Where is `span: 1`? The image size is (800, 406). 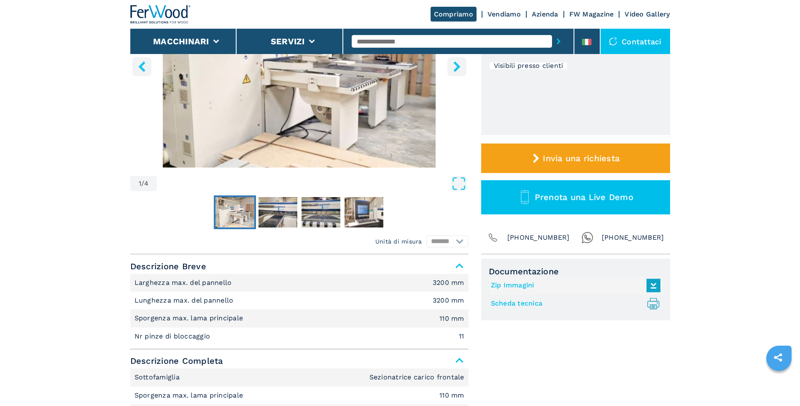 span: 1 is located at coordinates (140, 184).